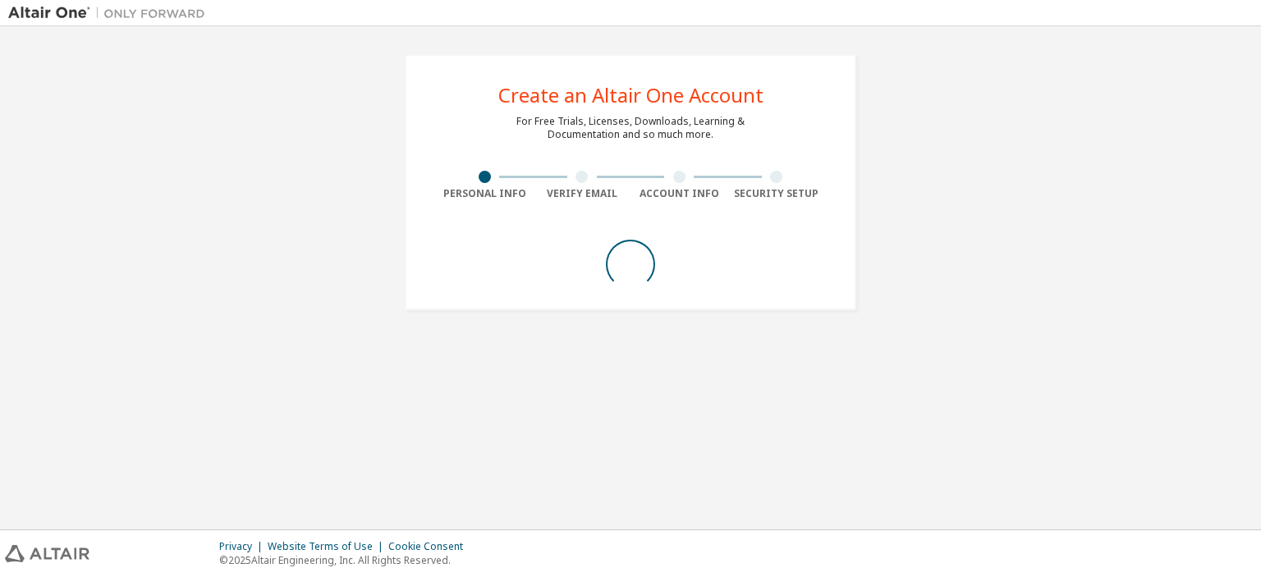 The image size is (1261, 577). Describe the element at coordinates (328, 547) in the screenshot. I see `div: Website Terms of Use` at that location.